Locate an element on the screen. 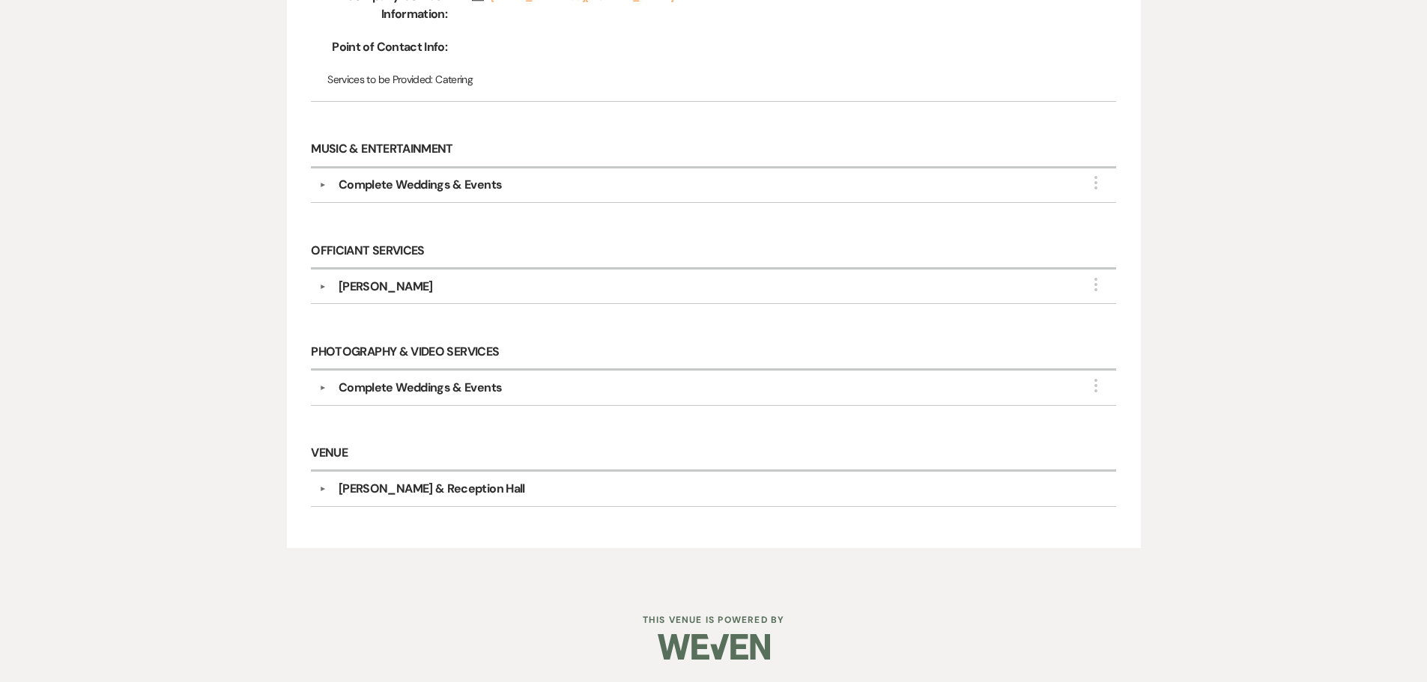 The height and width of the screenshot is (682, 1427). h6: Music & Entertainment is located at coordinates (713, 151).